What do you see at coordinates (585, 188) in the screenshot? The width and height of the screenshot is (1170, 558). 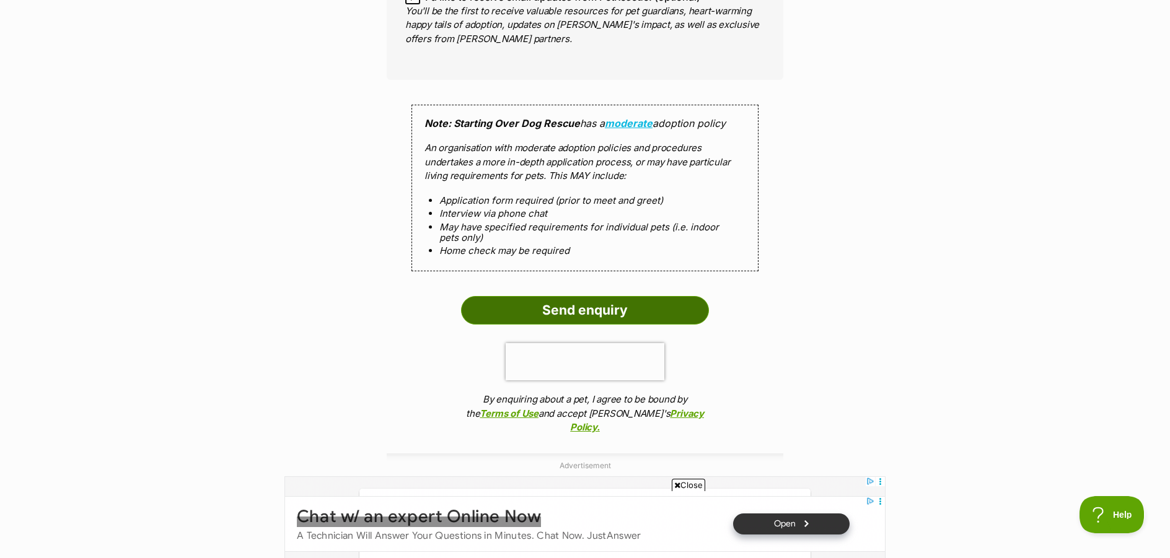 I see `div: has a adoption policy` at bounding box center [585, 188].